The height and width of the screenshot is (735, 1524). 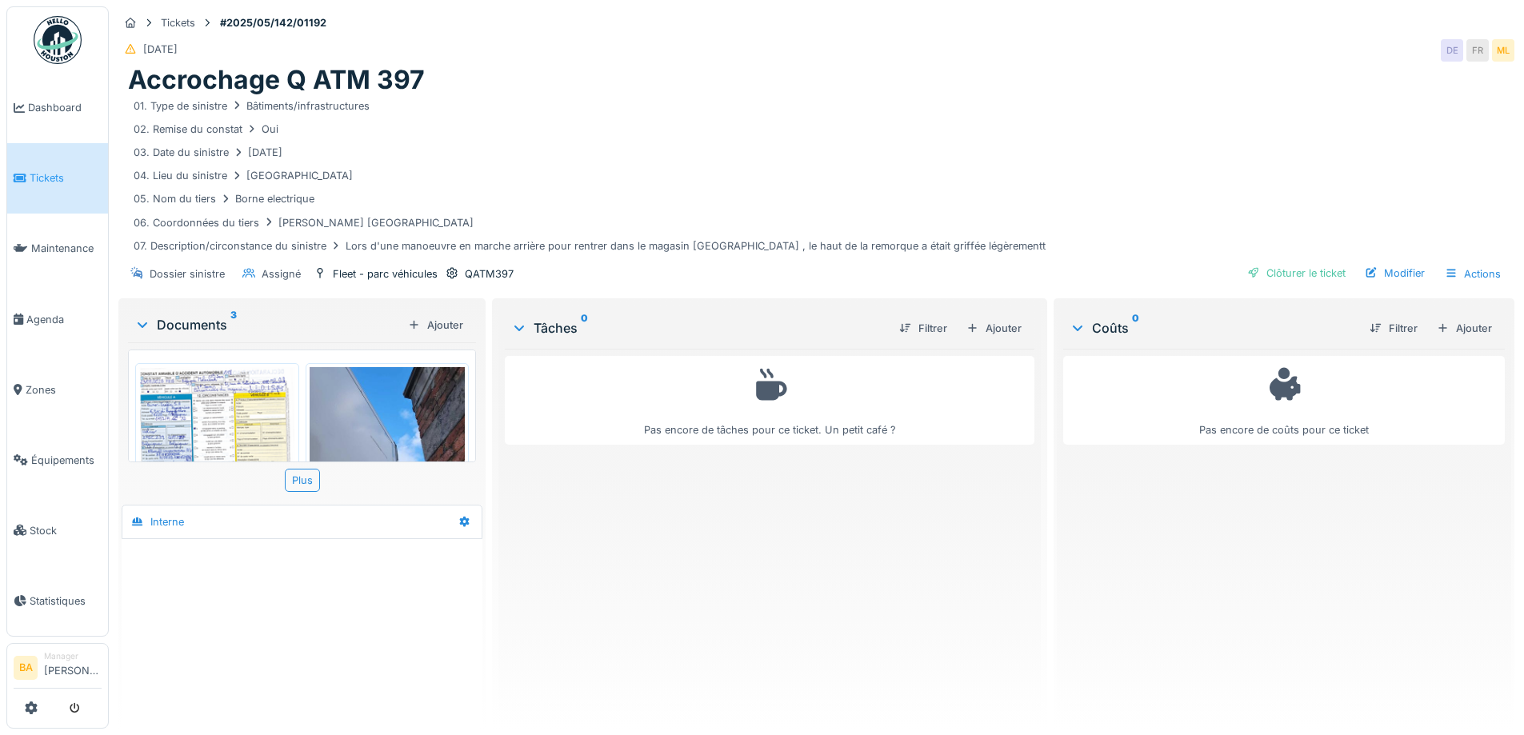 I want to click on div: 05. Nom du tiers Borne electrique, so click(x=224, y=198).